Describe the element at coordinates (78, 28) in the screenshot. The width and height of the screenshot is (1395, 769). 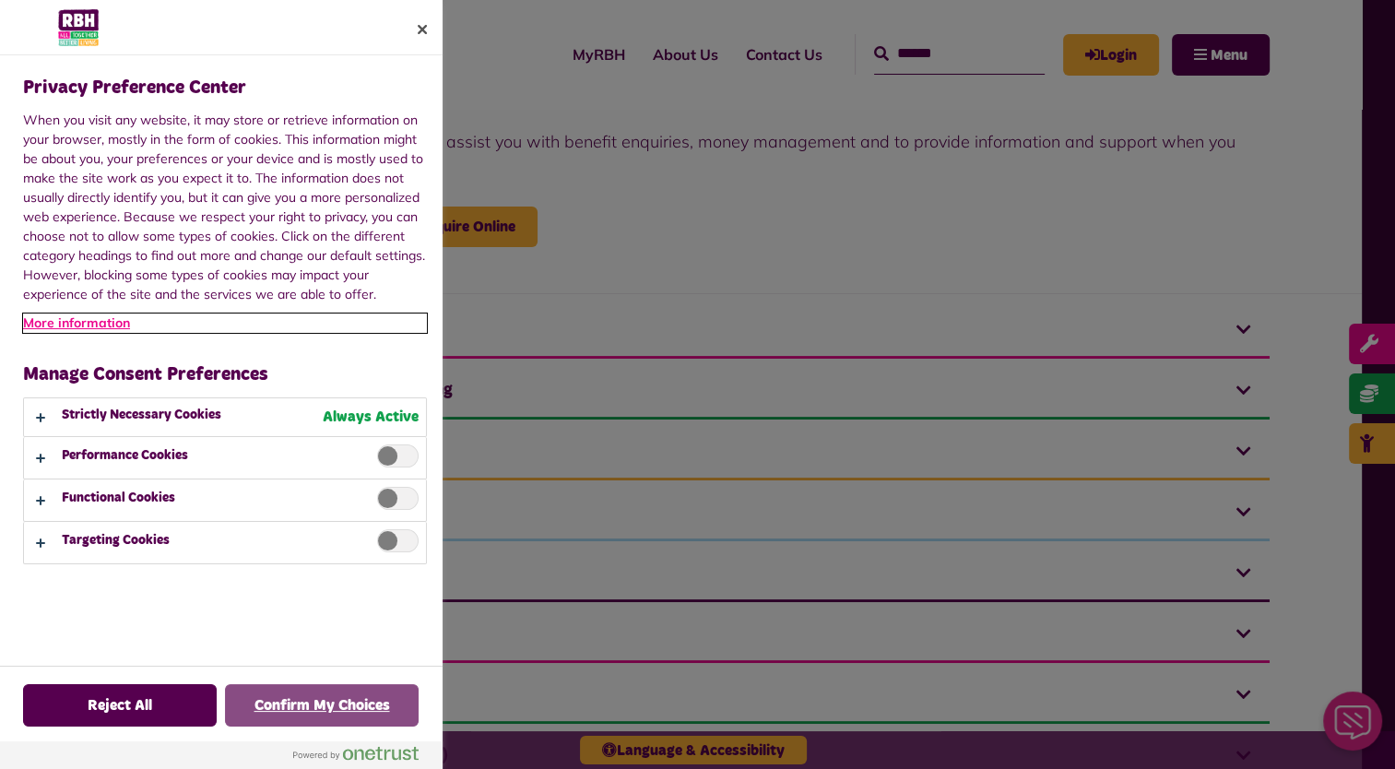
I see `div: Company Logo` at that location.